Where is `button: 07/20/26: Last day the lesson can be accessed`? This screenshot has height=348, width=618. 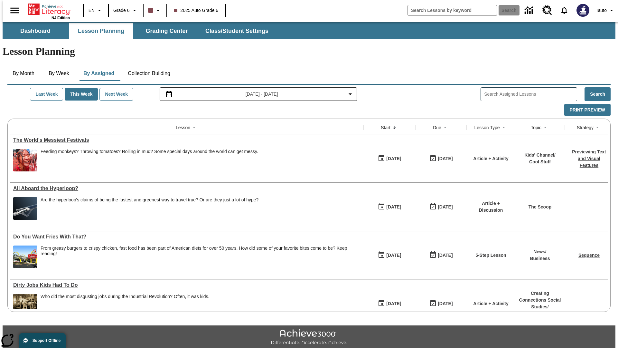 button: 07/20/26: Last day the lesson can be accessed is located at coordinates (441, 255).